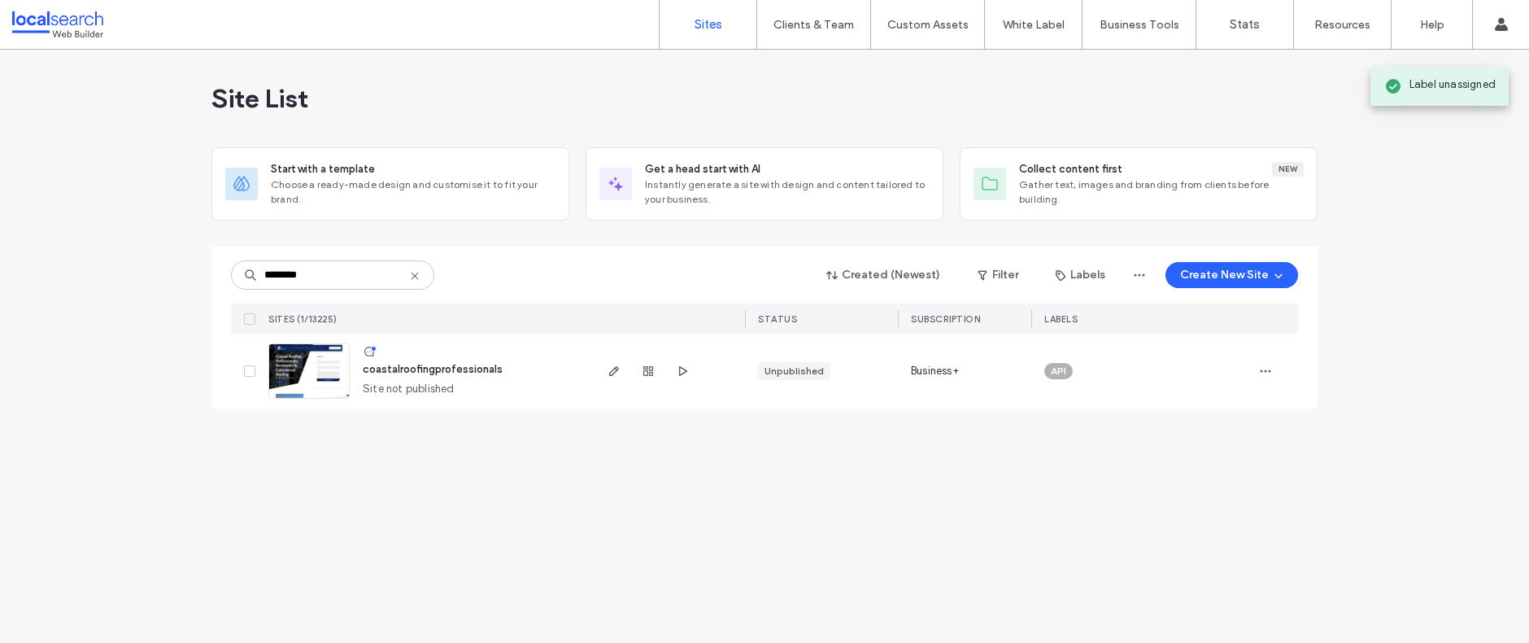 This screenshot has width=1529, height=643. I want to click on span: Help, so click(54, 19).